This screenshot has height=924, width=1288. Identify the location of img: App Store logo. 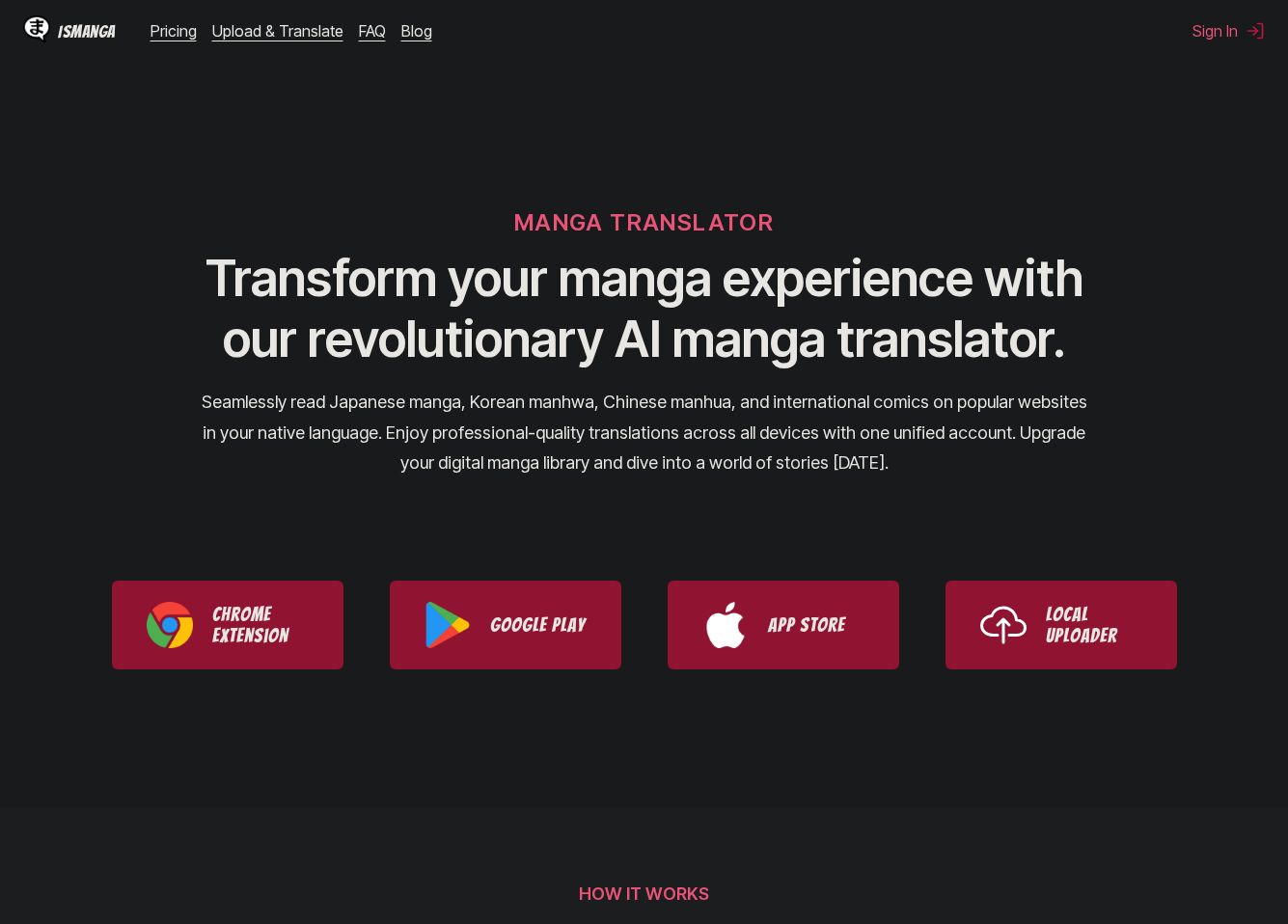
(726, 625).